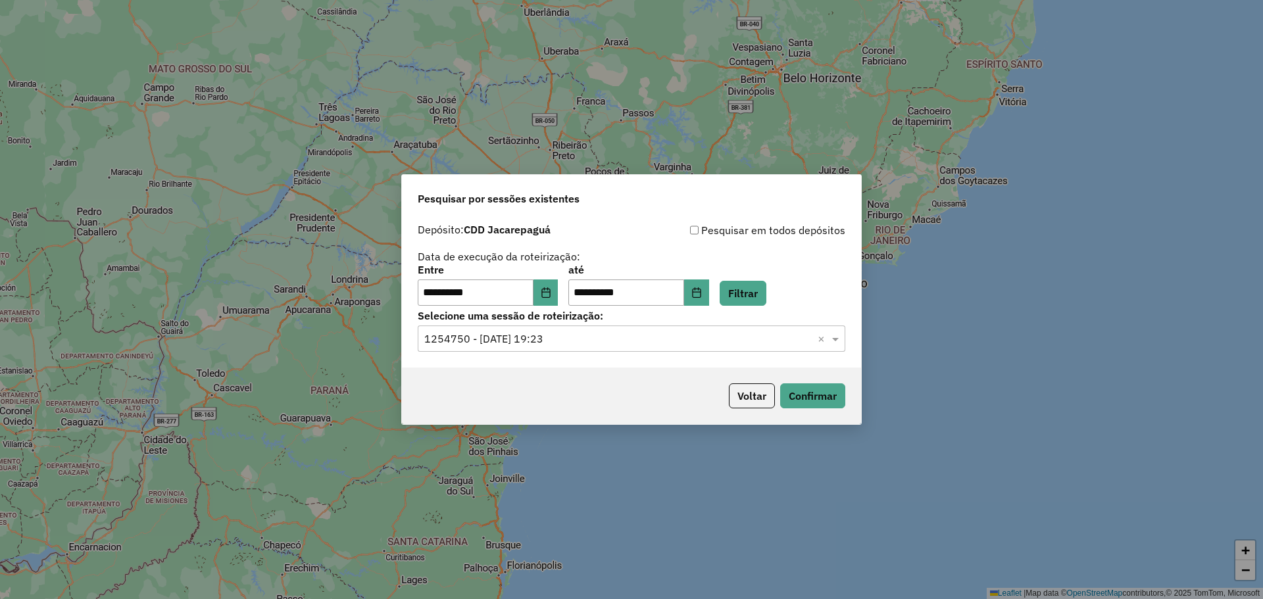  I want to click on div: Pesquisar em todos depósitos, so click(738, 230).